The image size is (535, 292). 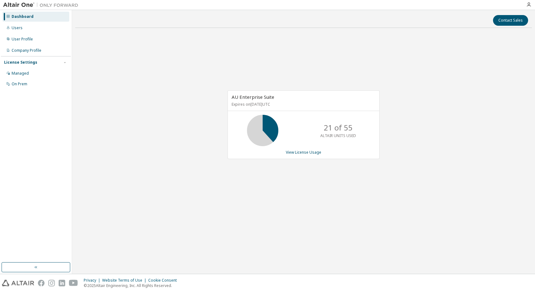 I want to click on img: youtube.svg, so click(x=73, y=283).